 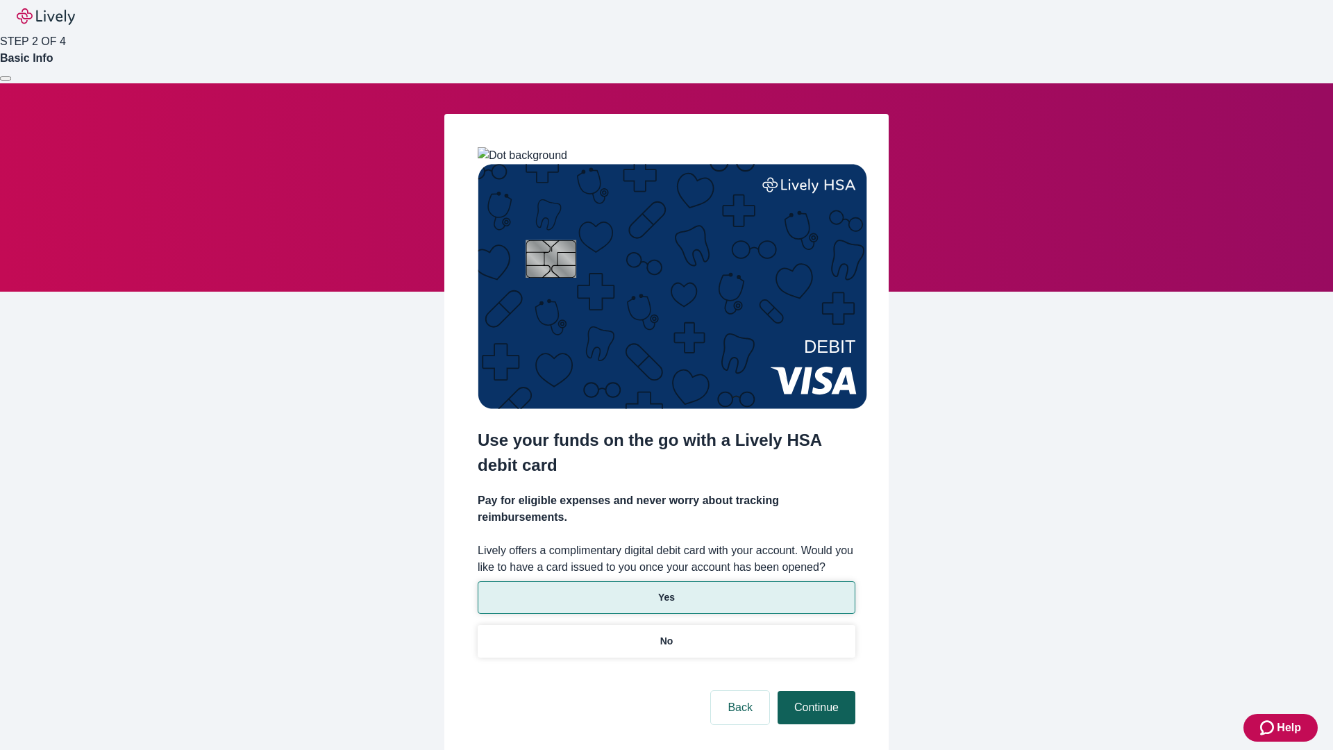 I want to click on h4: Pay for eligible expenses and never worry about tracking reimbursements., so click(x=666, y=509).